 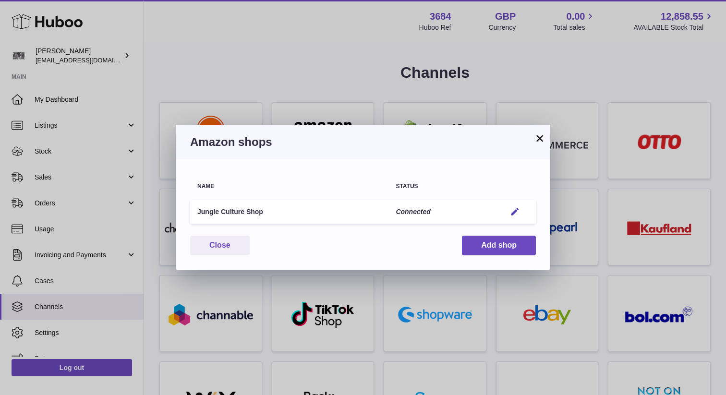 I want to click on h3: Amazon shops, so click(x=363, y=142).